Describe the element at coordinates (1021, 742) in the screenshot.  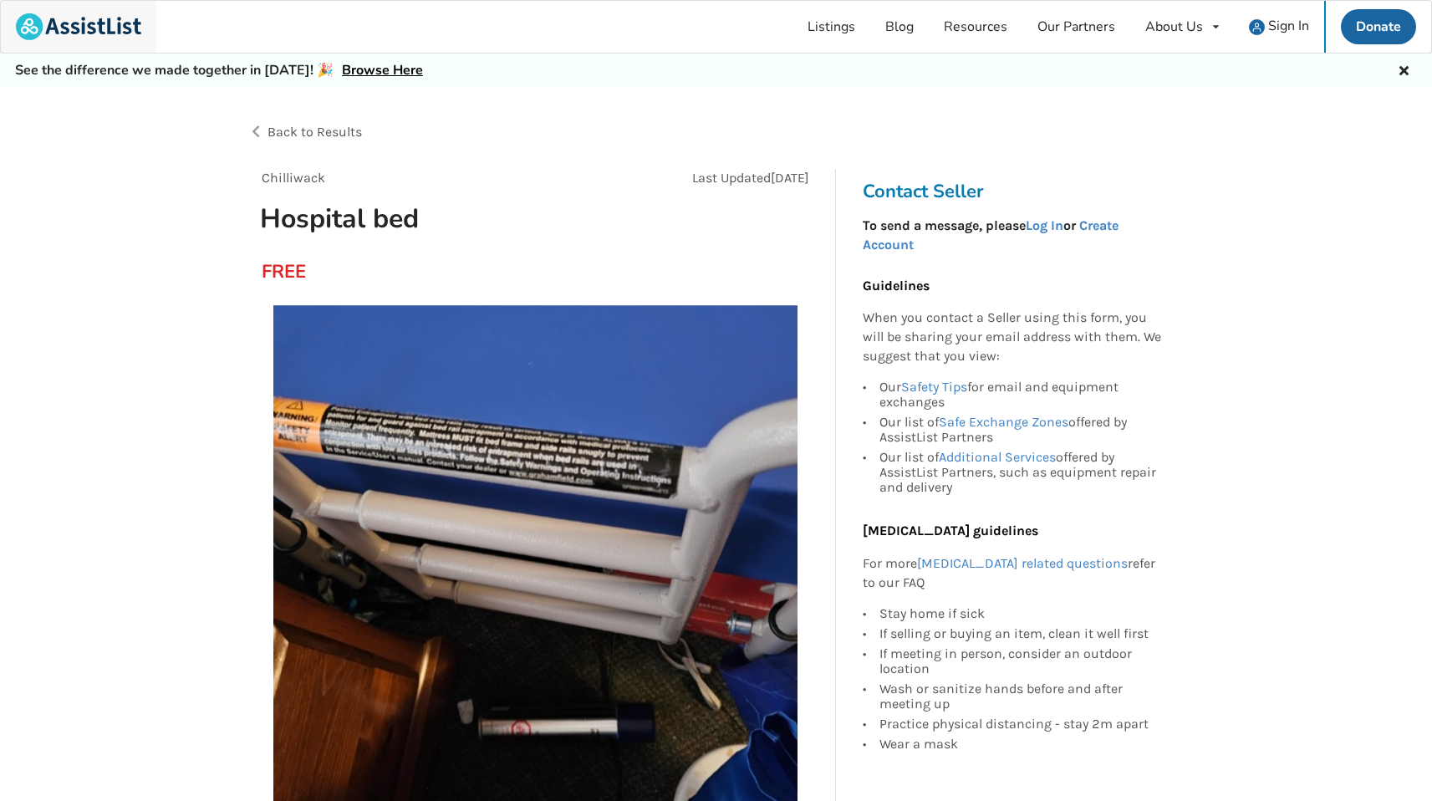
I see `div: Wear a mask` at that location.